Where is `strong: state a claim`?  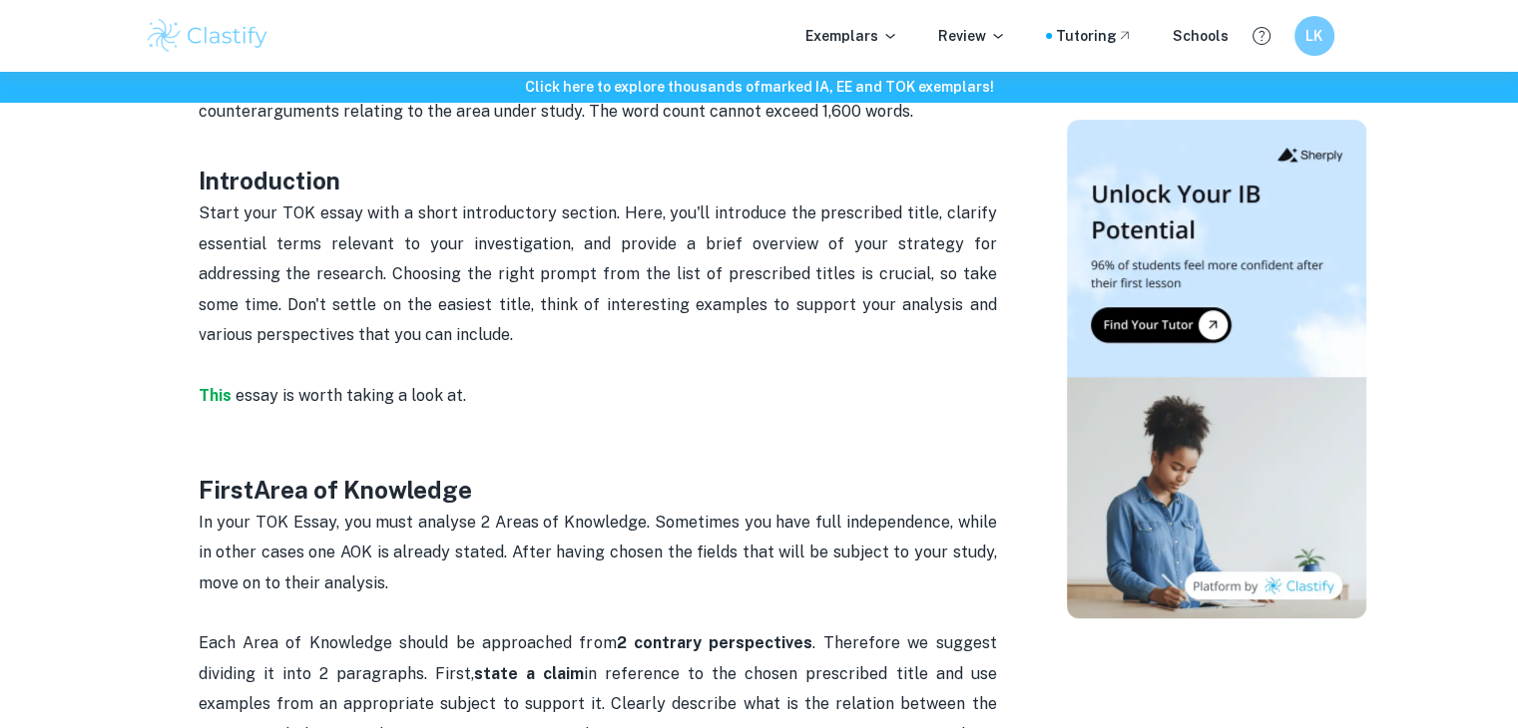
strong: state a claim is located at coordinates (529, 674).